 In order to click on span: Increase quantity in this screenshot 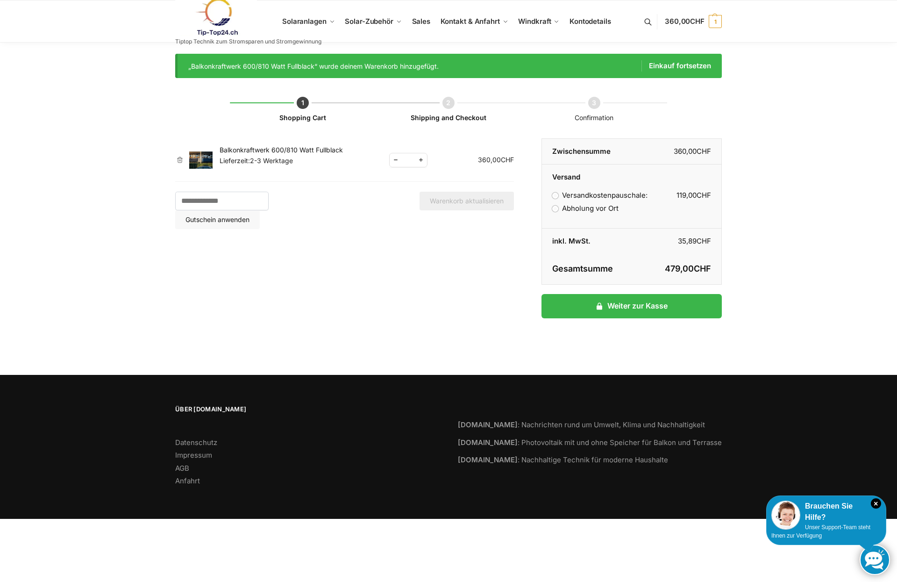, I will do `click(421, 160)`.